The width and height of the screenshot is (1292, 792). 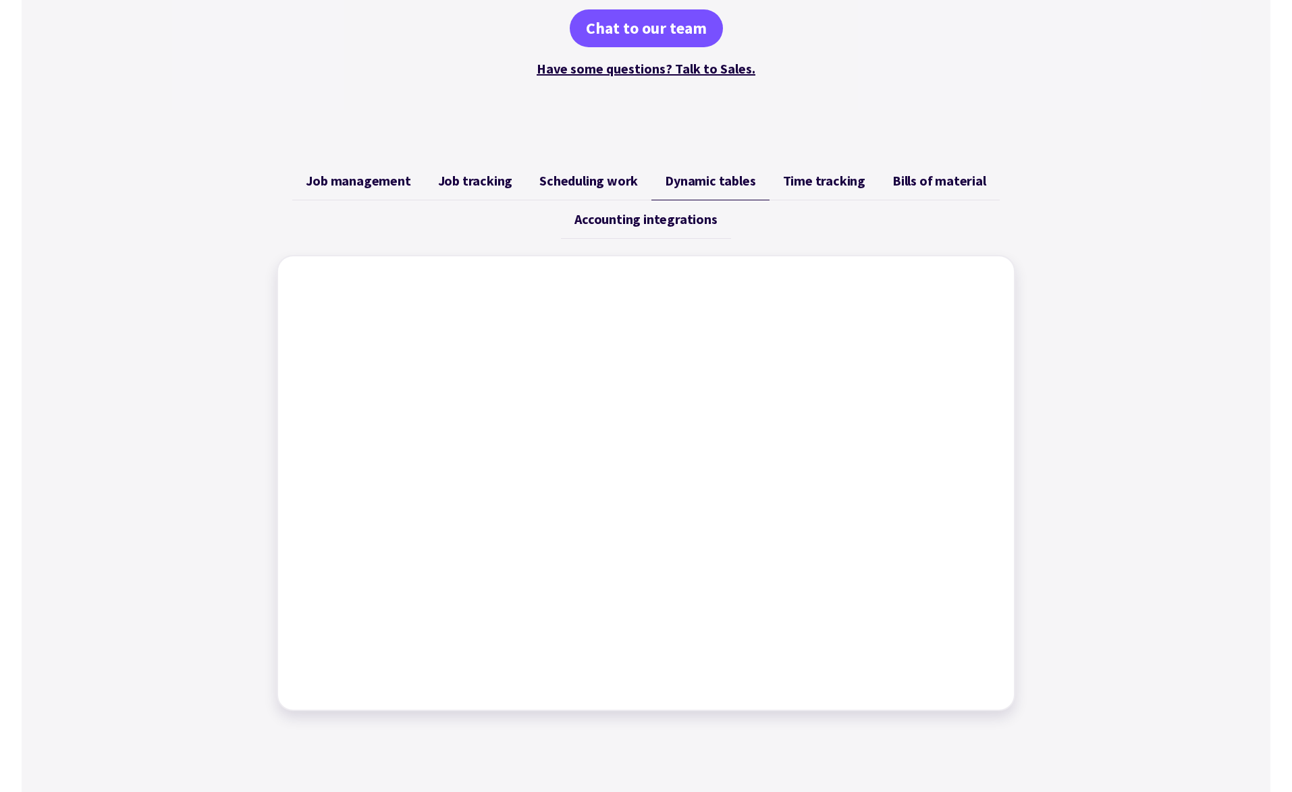 I want to click on span: Scheduling work, so click(x=589, y=181).